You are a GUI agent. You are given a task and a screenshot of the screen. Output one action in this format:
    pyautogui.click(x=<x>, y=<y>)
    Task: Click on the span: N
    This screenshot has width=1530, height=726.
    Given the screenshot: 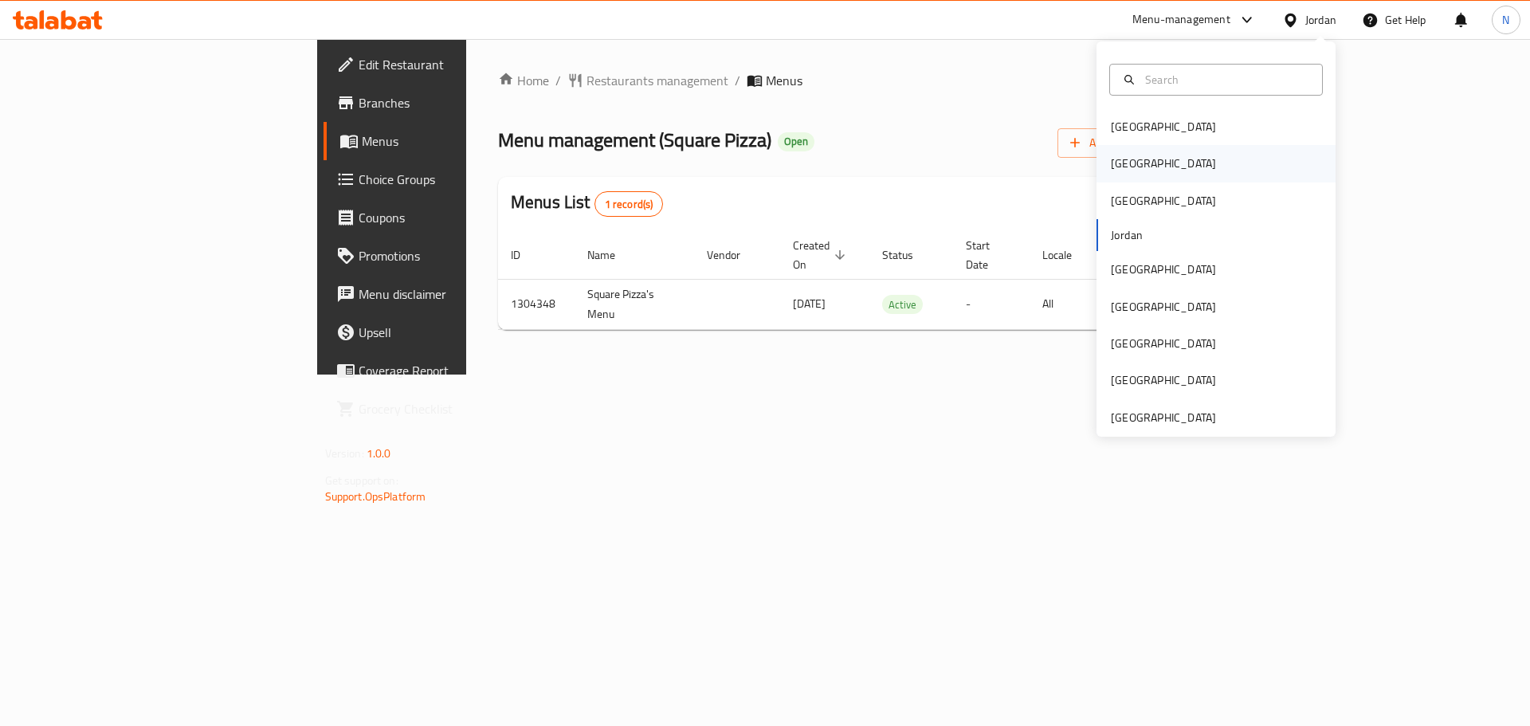 What is the action you would take?
    pyautogui.click(x=1506, y=20)
    